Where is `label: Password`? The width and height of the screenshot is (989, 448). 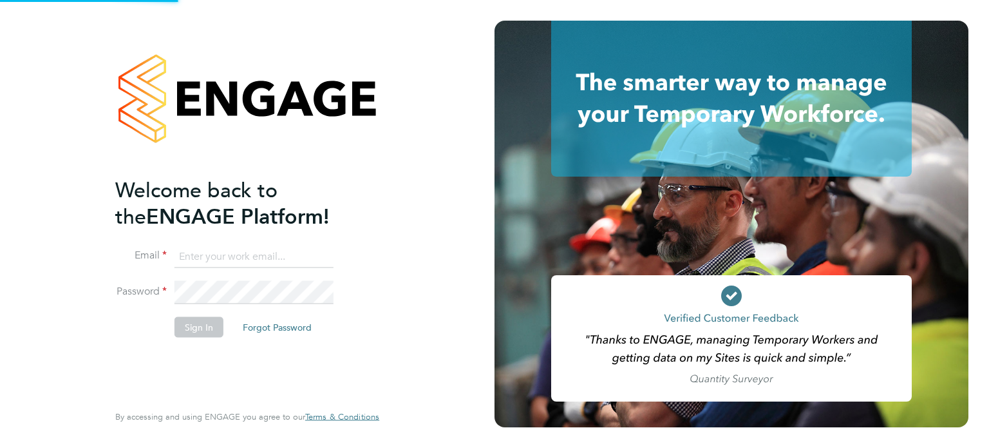 label: Password is located at coordinates (141, 291).